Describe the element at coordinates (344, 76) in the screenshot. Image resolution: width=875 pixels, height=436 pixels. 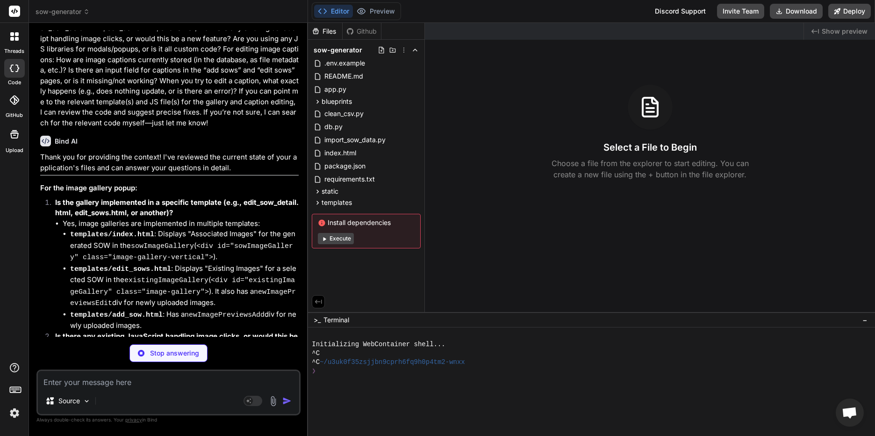
I see `span: README.md` at that location.